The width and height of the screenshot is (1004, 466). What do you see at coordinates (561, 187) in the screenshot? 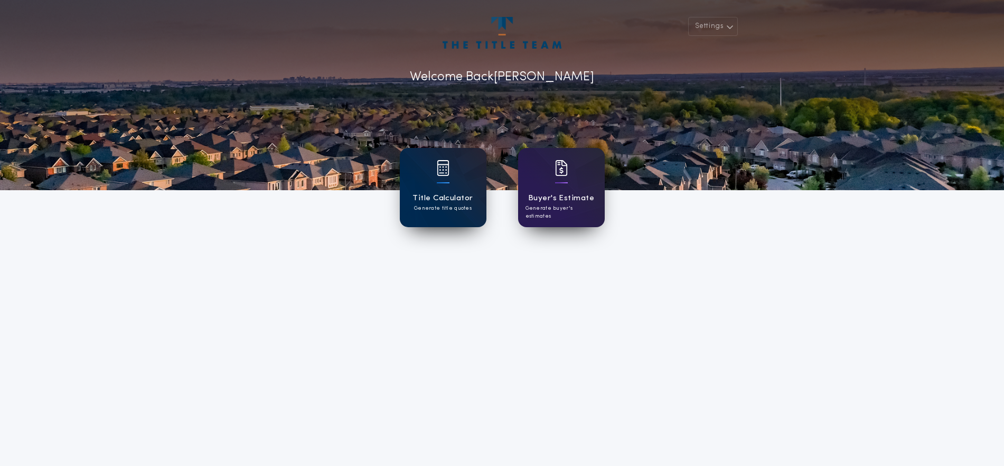
I see `a: card iconBuyer's EstimateGenerate buyer's estimates` at bounding box center [561, 187].